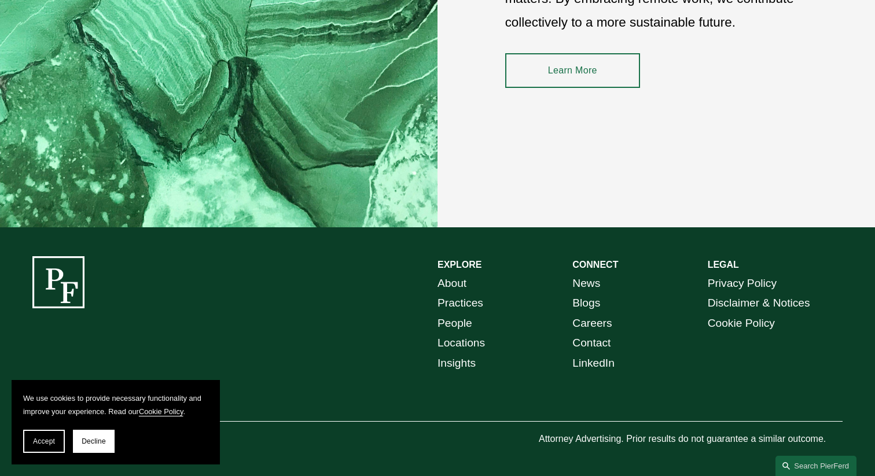  Describe the element at coordinates (723, 264) in the screenshot. I see `strong: LEGAL` at that location.